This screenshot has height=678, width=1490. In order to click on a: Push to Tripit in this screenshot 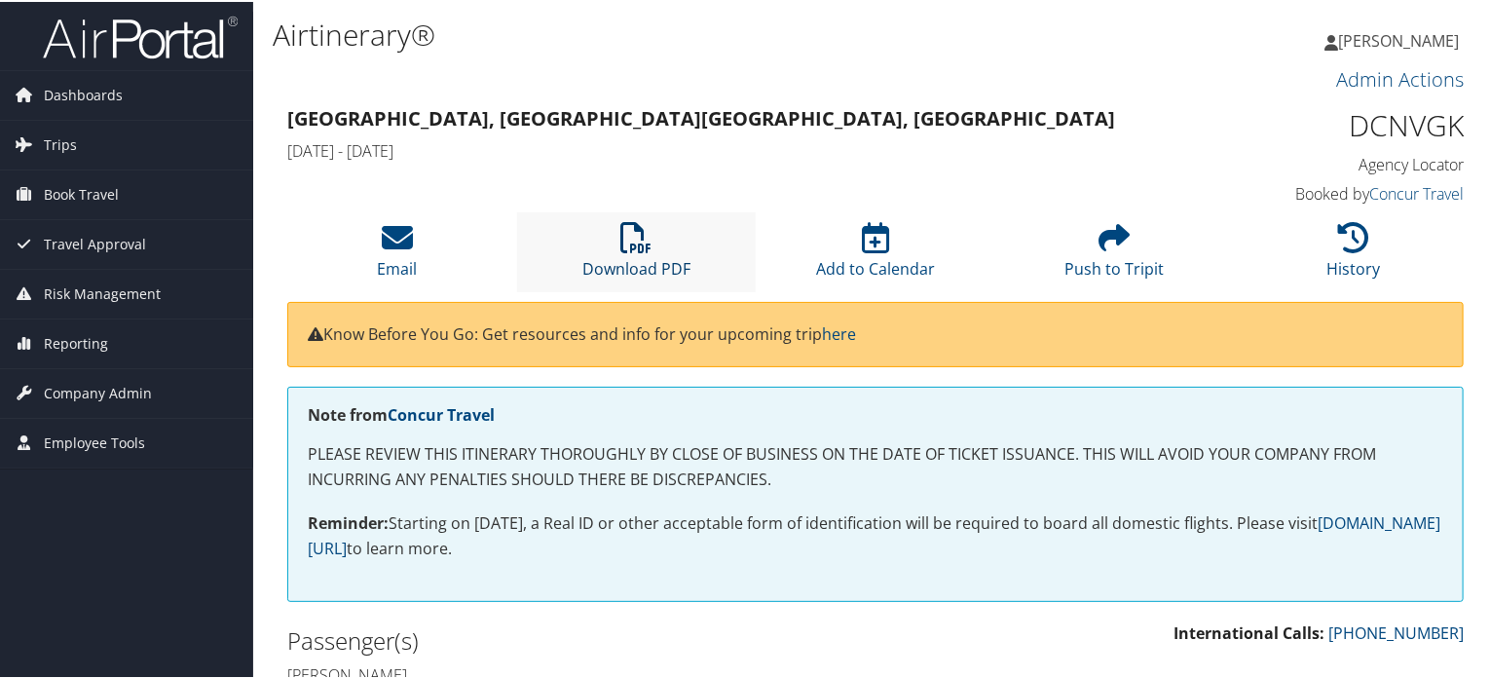, I will do `click(1115, 254)`.